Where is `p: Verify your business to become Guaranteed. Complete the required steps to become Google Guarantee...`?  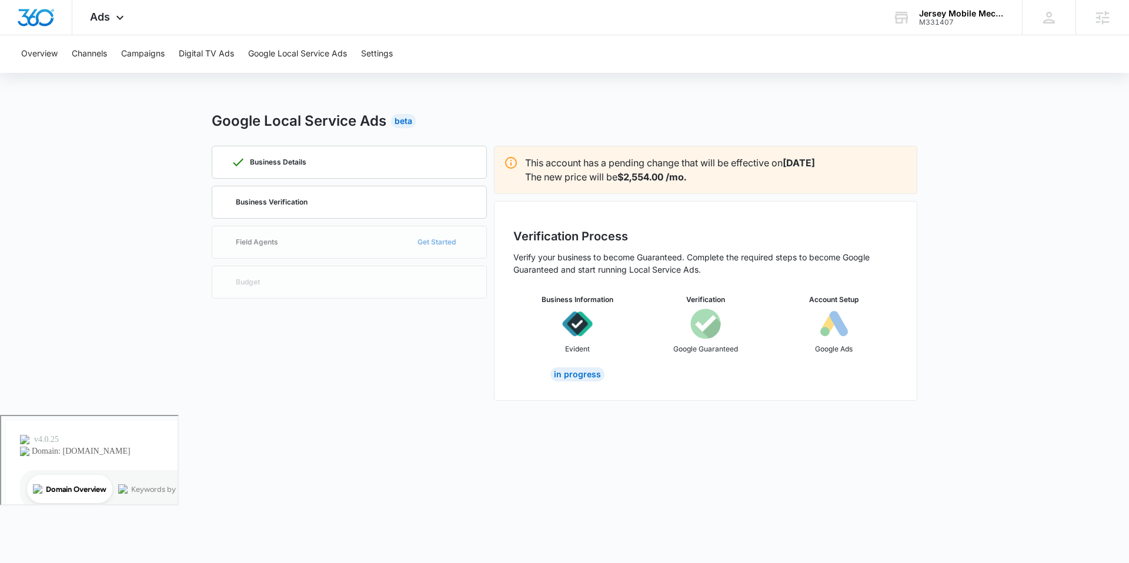 p: Verify your business to become Guaranteed. Complete the required steps to become Google Guarantee... is located at coordinates (706, 264).